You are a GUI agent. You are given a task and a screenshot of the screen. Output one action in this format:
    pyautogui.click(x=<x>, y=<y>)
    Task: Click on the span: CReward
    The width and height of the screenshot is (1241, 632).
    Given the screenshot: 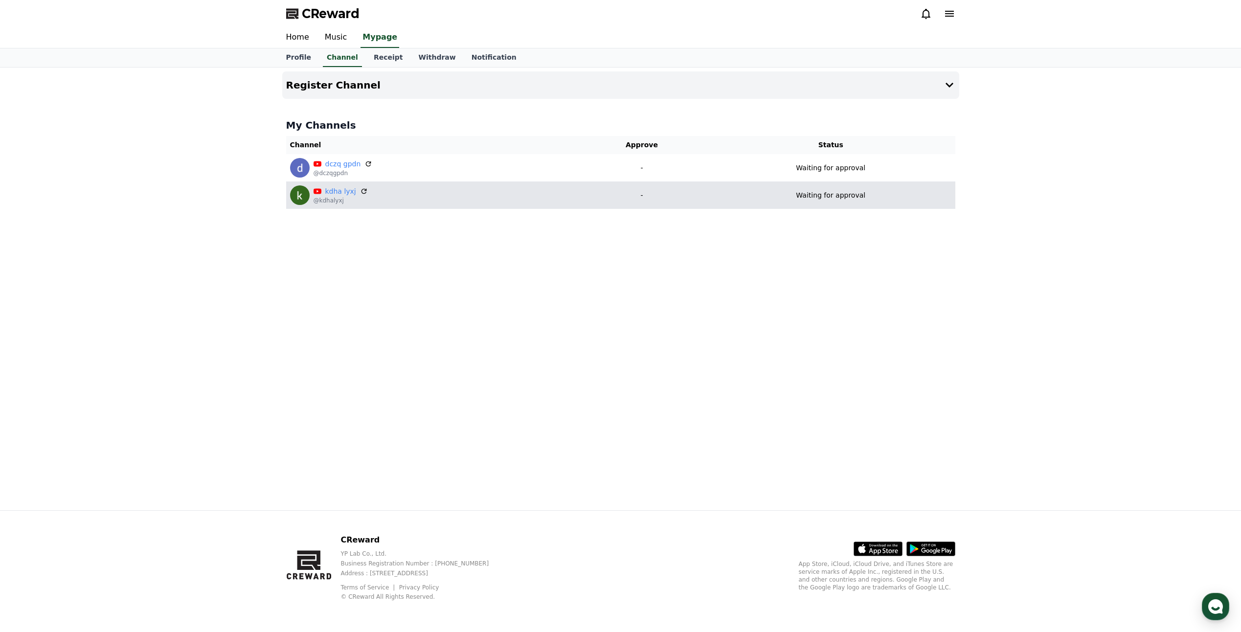 What is the action you would take?
    pyautogui.click(x=331, y=14)
    